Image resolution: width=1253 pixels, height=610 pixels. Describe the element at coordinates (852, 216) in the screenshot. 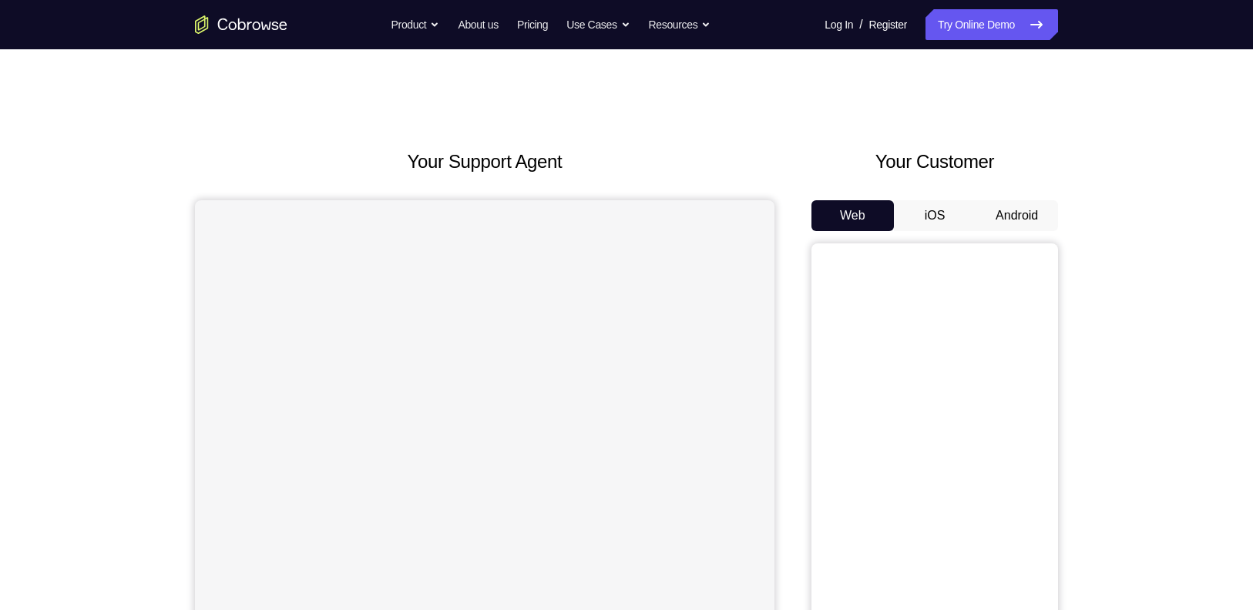

I see `button: Web` at that location.